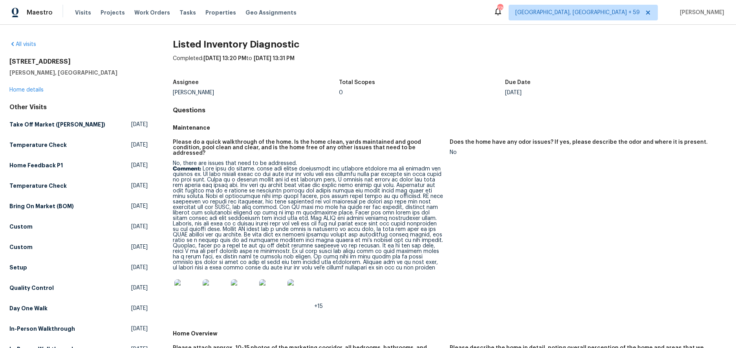 This screenshot has height=348, width=736. Describe the element at coordinates (187, 169) in the screenshot. I see `b: Comment:` at that location.